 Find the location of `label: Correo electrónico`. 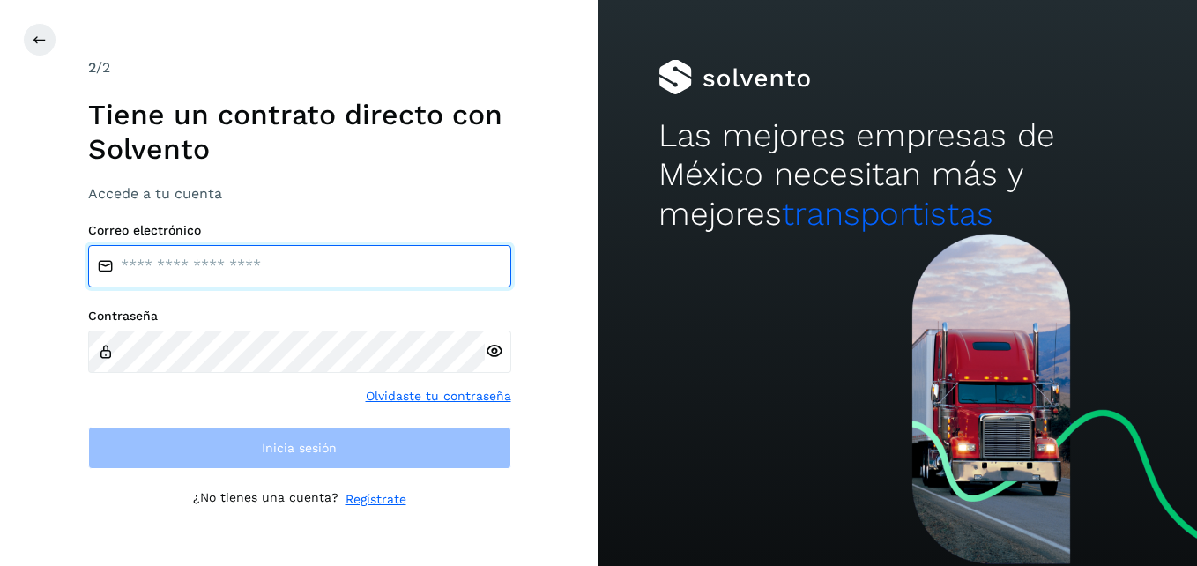

label: Correo electrónico is located at coordinates (300, 230).